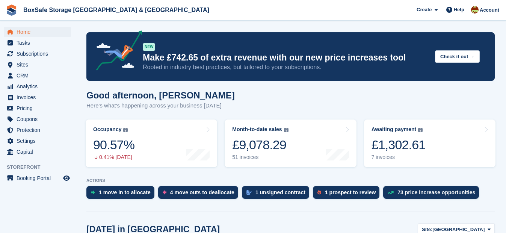 The width and height of the screenshot is (506, 233). What do you see at coordinates (490, 10) in the screenshot?
I see `span: Account` at bounding box center [490, 10].